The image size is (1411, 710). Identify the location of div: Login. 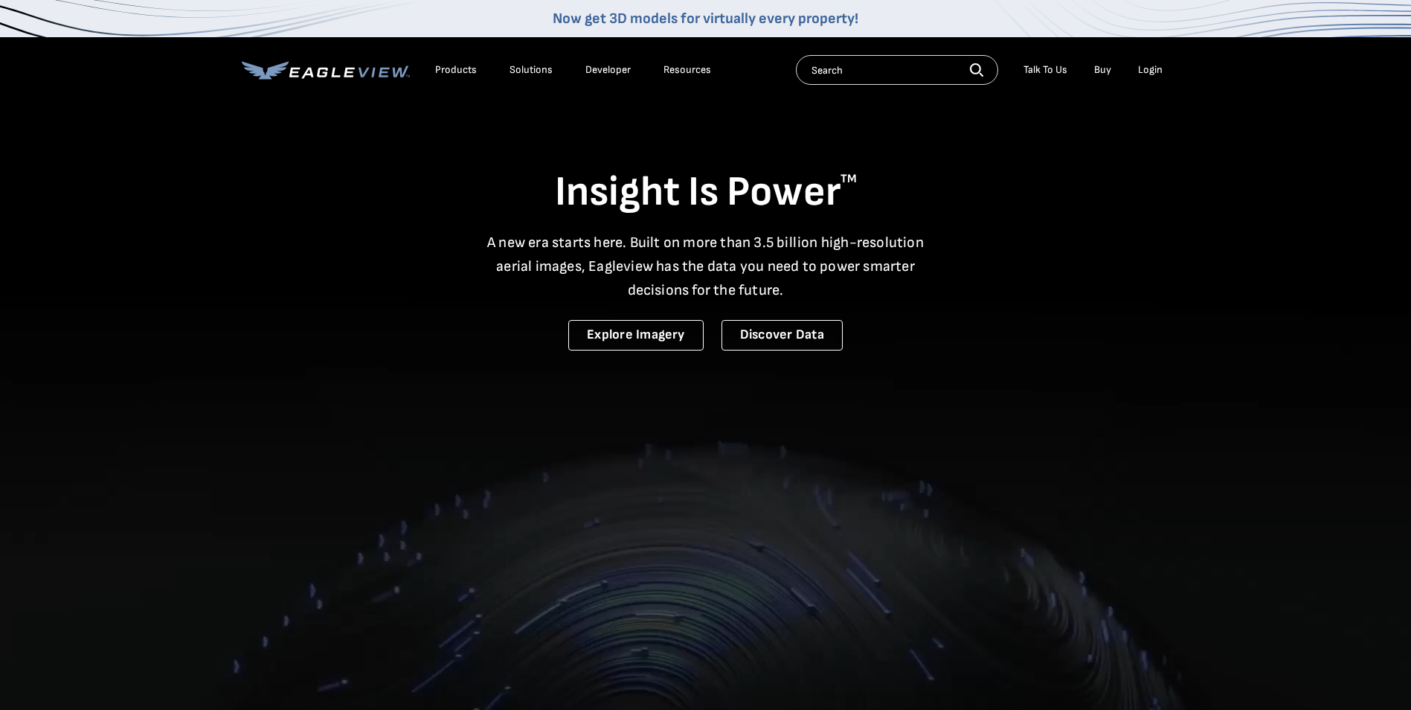
(1150, 70).